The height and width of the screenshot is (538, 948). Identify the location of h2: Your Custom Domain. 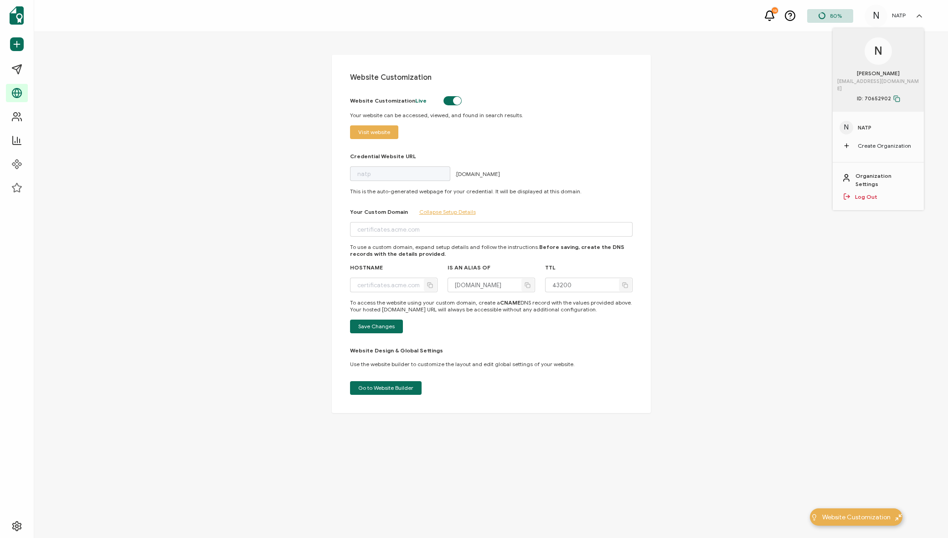
(379, 211).